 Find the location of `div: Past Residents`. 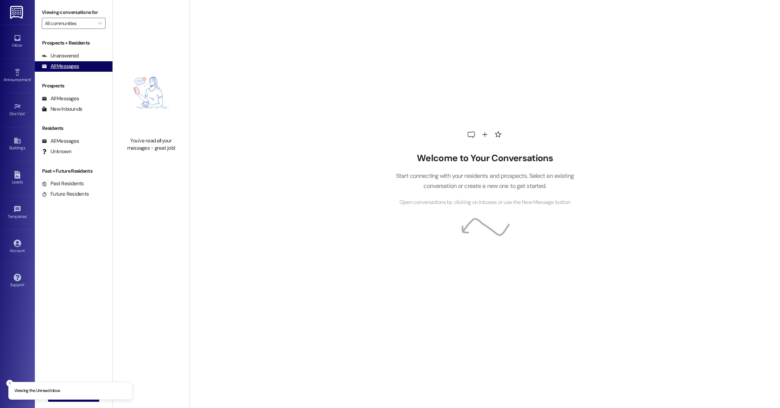

div: Past Residents is located at coordinates (63, 183).